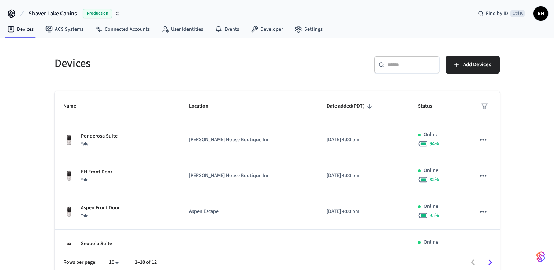 This screenshot has height=270, width=554. I want to click on span: Status, so click(429, 106).